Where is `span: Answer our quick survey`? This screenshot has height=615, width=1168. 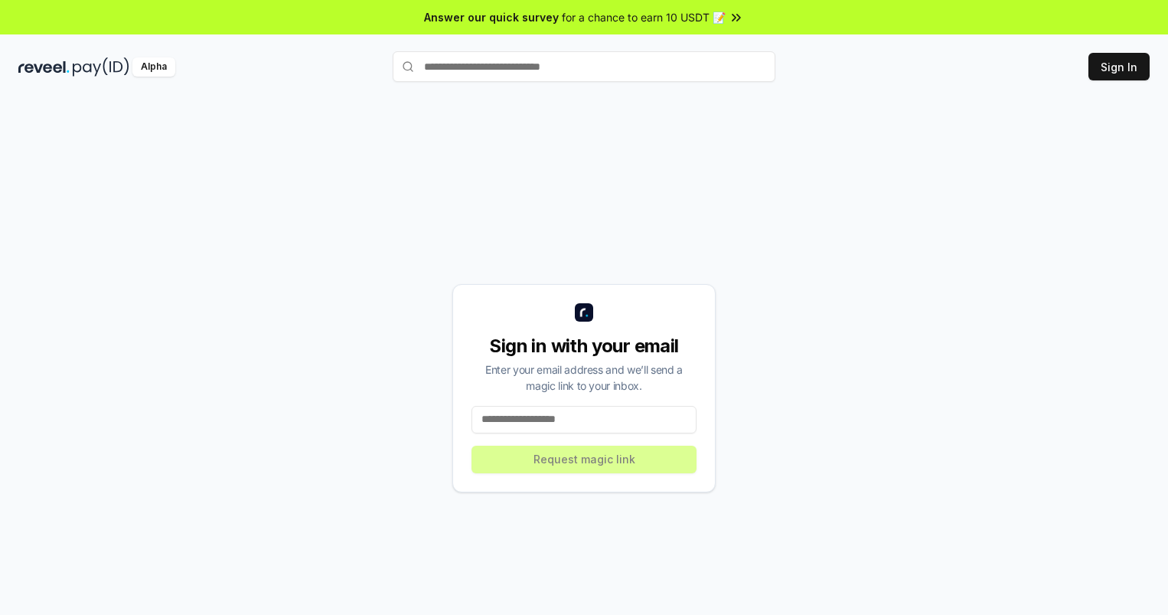 span: Answer our quick survey is located at coordinates (492, 17).